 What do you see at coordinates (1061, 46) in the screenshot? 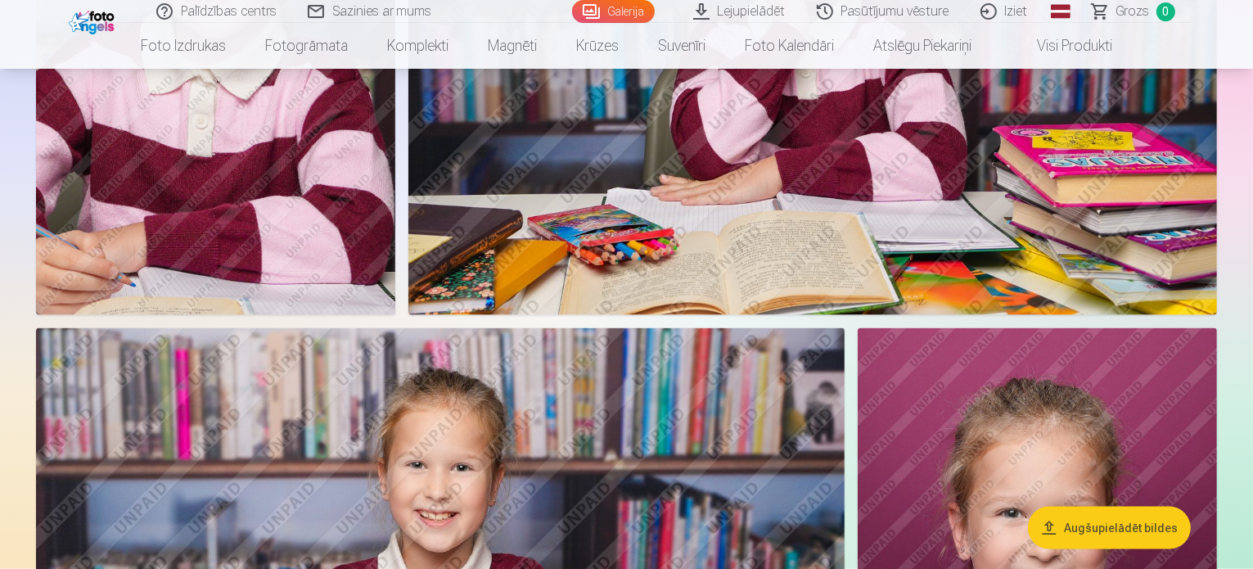
I see `a: Visi produkti` at bounding box center [1061, 46].